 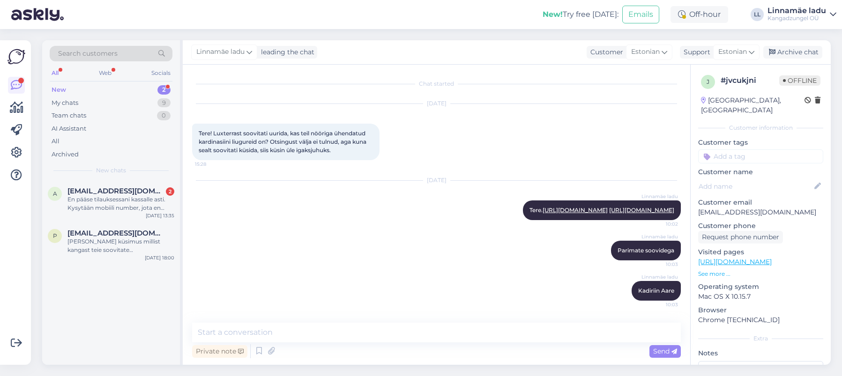 What do you see at coordinates (552, 14) in the screenshot?
I see `b: New!` at bounding box center [552, 14].